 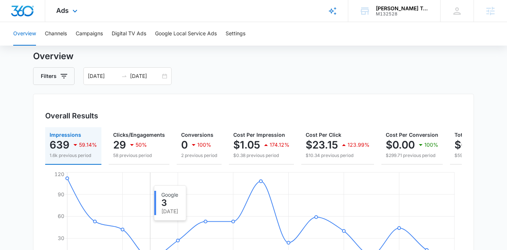 I want to click on span: Cost Per Conversion, so click(x=412, y=134).